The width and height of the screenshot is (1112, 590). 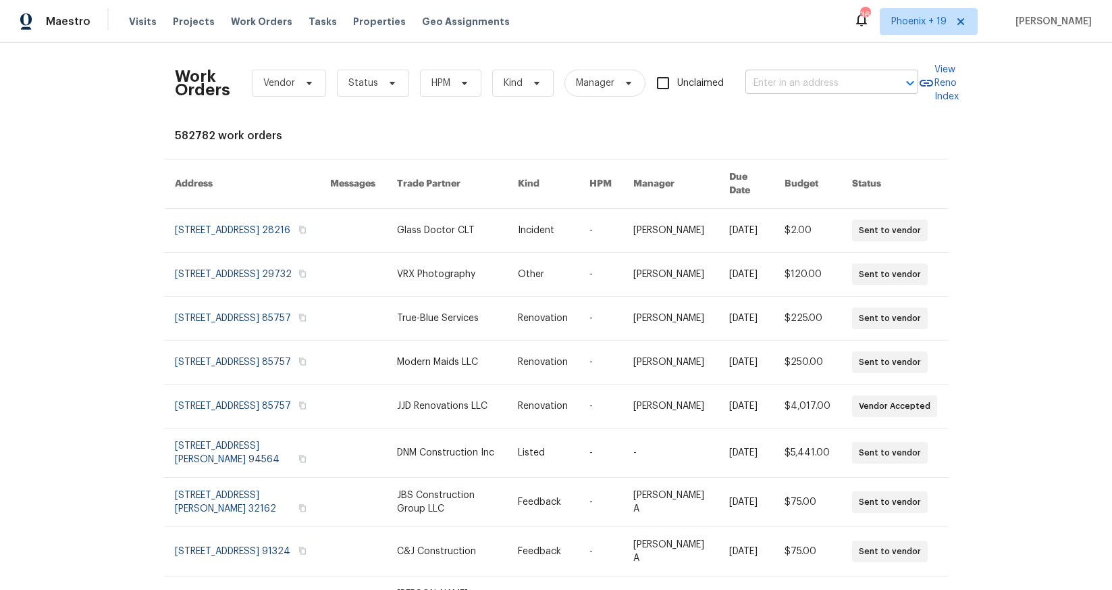 I want to click on span: Phoenix + 19, so click(x=919, y=22).